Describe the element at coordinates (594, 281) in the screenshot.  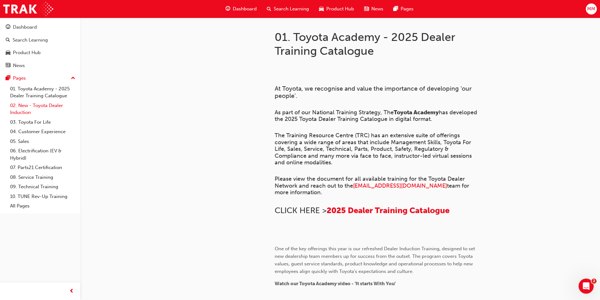
I see `span: 2` at that location.